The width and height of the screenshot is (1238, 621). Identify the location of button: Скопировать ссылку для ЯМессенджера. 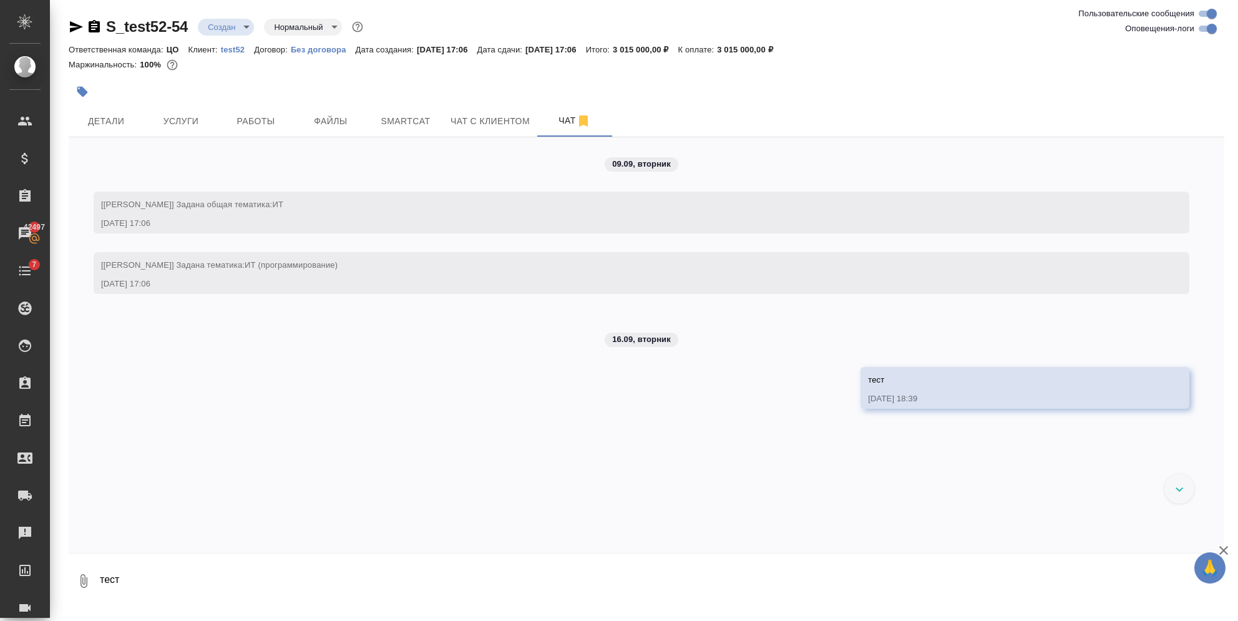
(76, 27).